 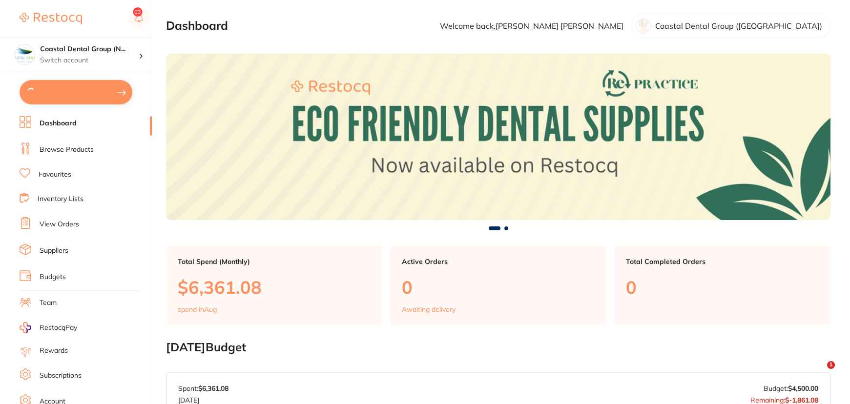 I want to click on h4: Coastal Dental Group (Newcastle), so click(x=89, y=49).